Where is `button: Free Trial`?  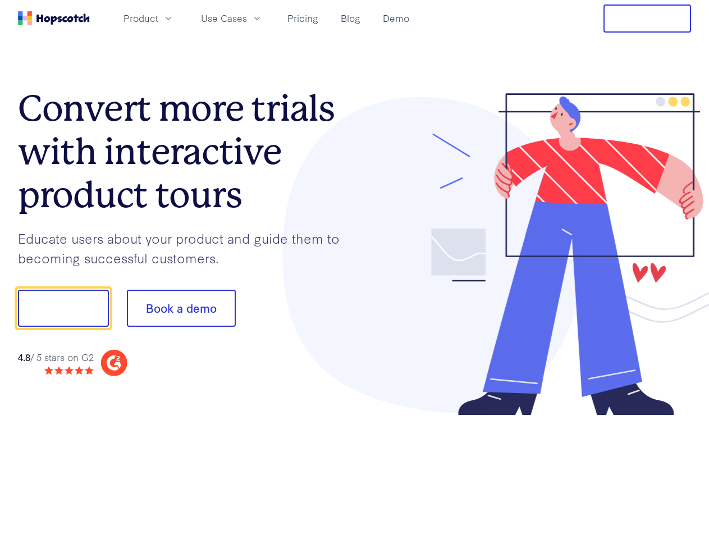
button: Free Trial is located at coordinates (647, 19).